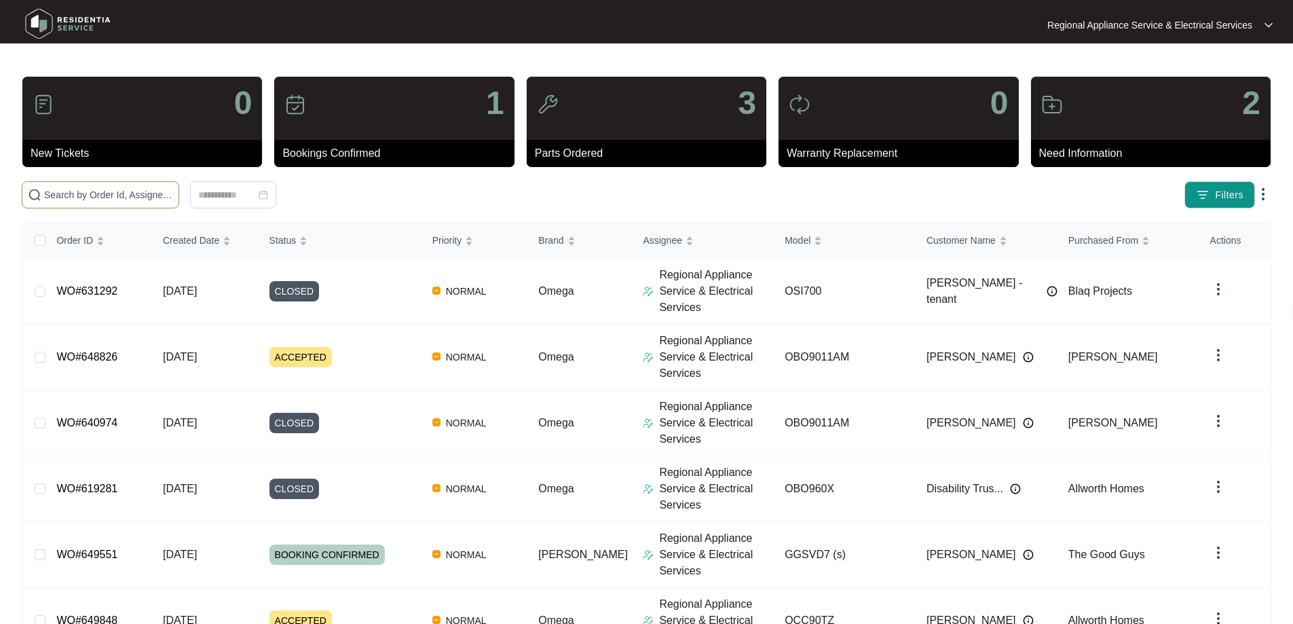 The width and height of the screenshot is (1293, 624). What do you see at coordinates (986, 240) in the screenshot?
I see `th: Customer Name` at bounding box center [986, 240].